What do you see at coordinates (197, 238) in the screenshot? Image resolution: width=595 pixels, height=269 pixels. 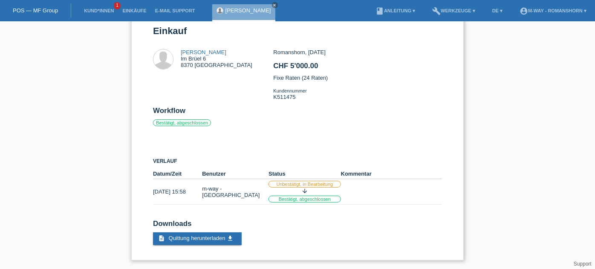 I see `span: Quittung herunterladen` at bounding box center [197, 238].